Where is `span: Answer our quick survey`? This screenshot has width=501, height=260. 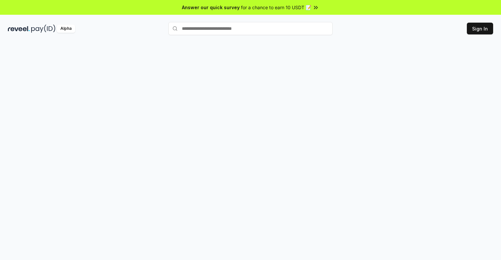
span: Answer our quick survey is located at coordinates (211, 7).